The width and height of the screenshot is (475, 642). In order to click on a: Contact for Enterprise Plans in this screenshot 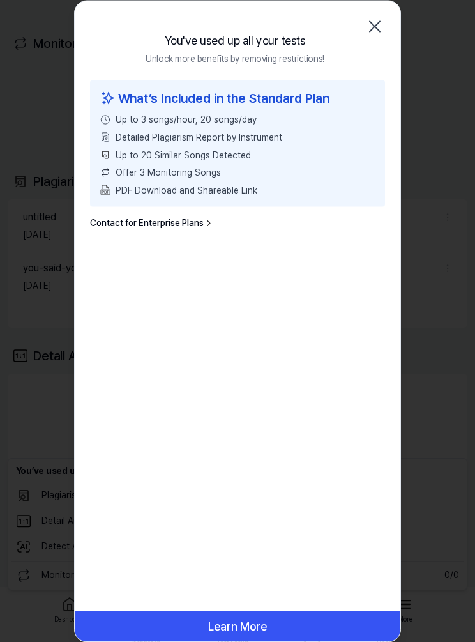, I will do `click(152, 223)`.